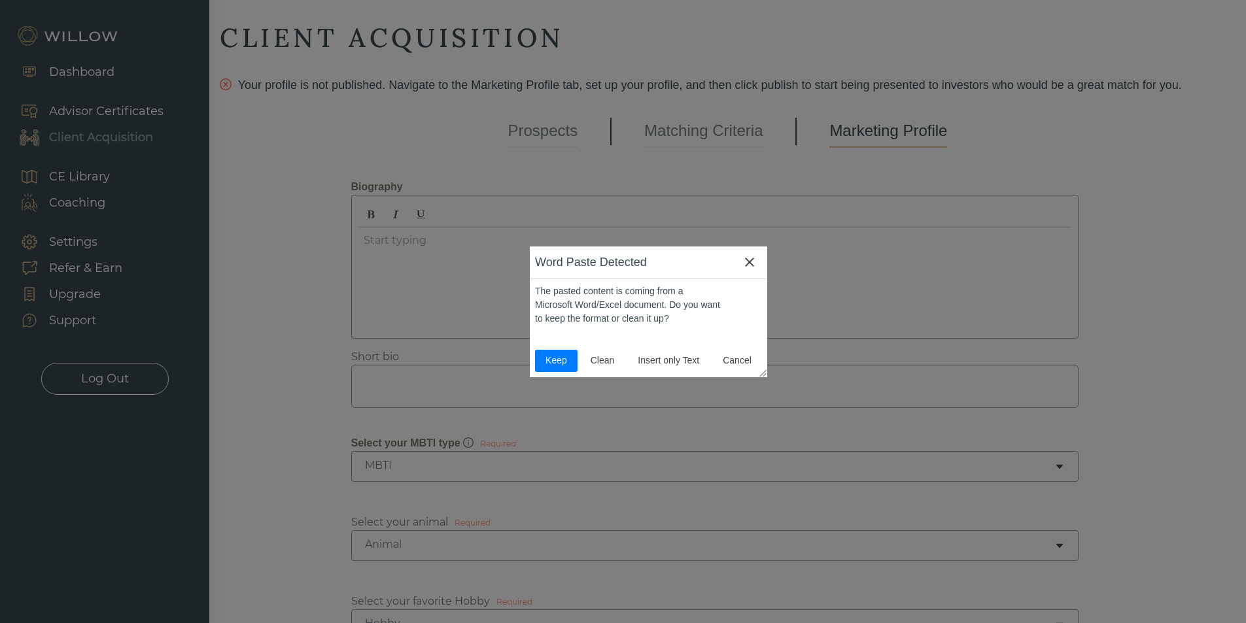  Describe the element at coordinates (556, 360) in the screenshot. I see `span: Keep` at that location.